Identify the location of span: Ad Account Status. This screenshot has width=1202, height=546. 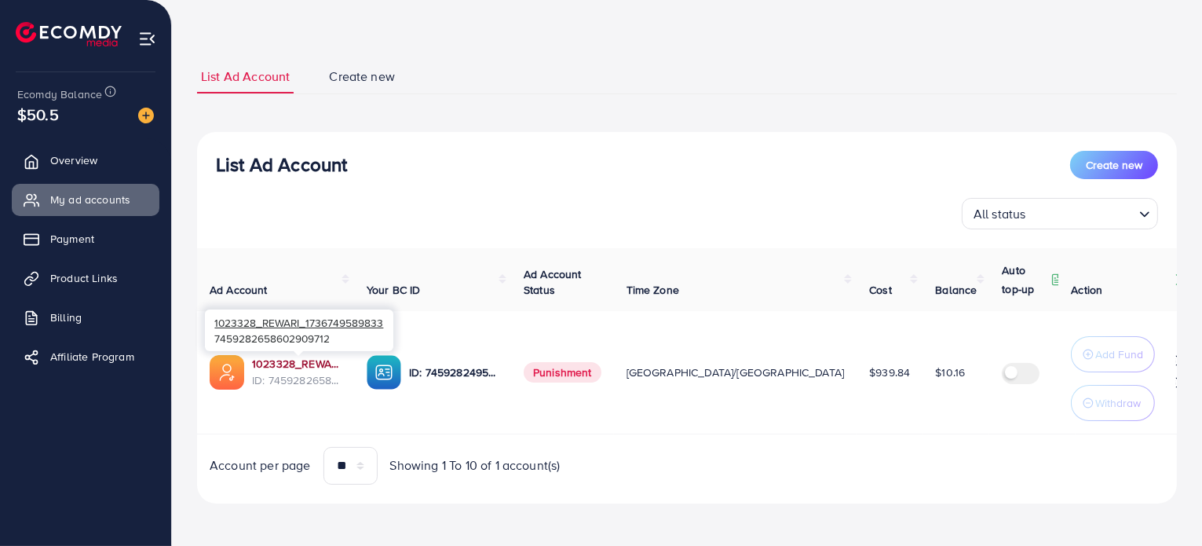
(553, 282).